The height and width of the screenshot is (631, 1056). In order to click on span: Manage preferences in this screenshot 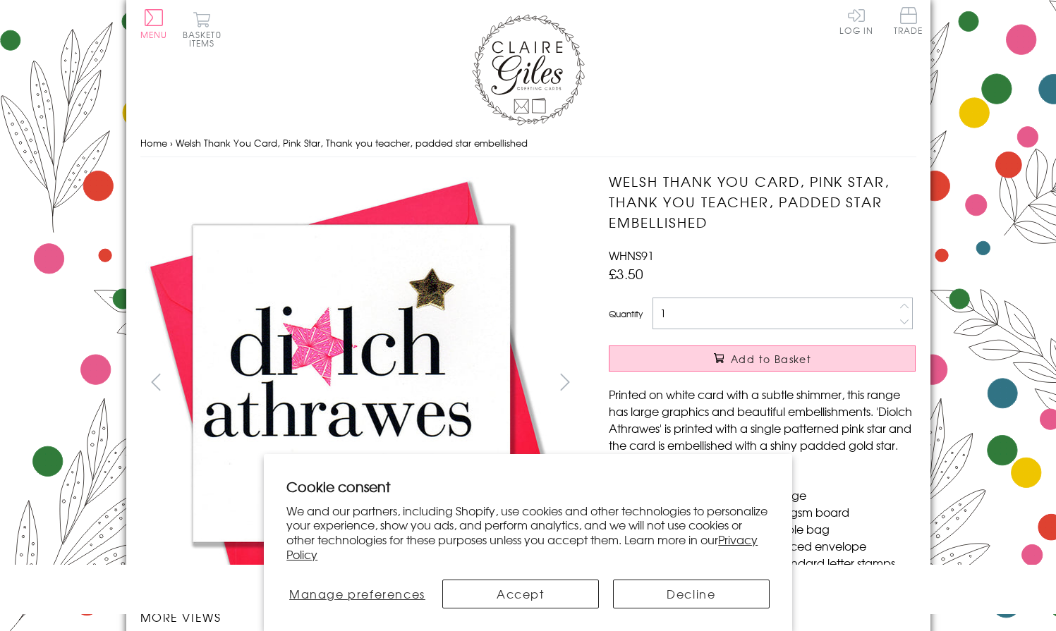, I will do `click(357, 594)`.